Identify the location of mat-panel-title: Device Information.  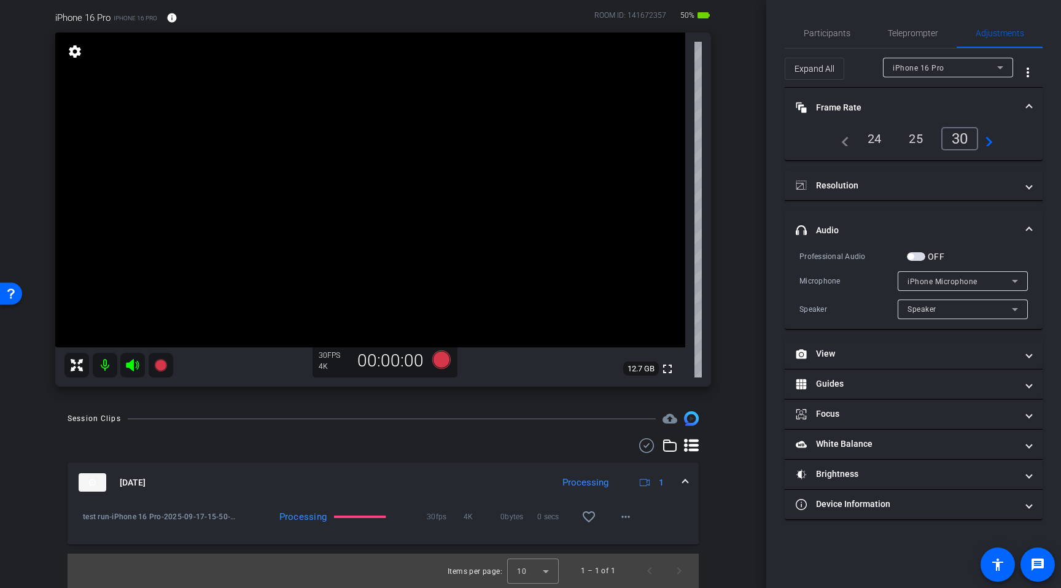
(906, 504).